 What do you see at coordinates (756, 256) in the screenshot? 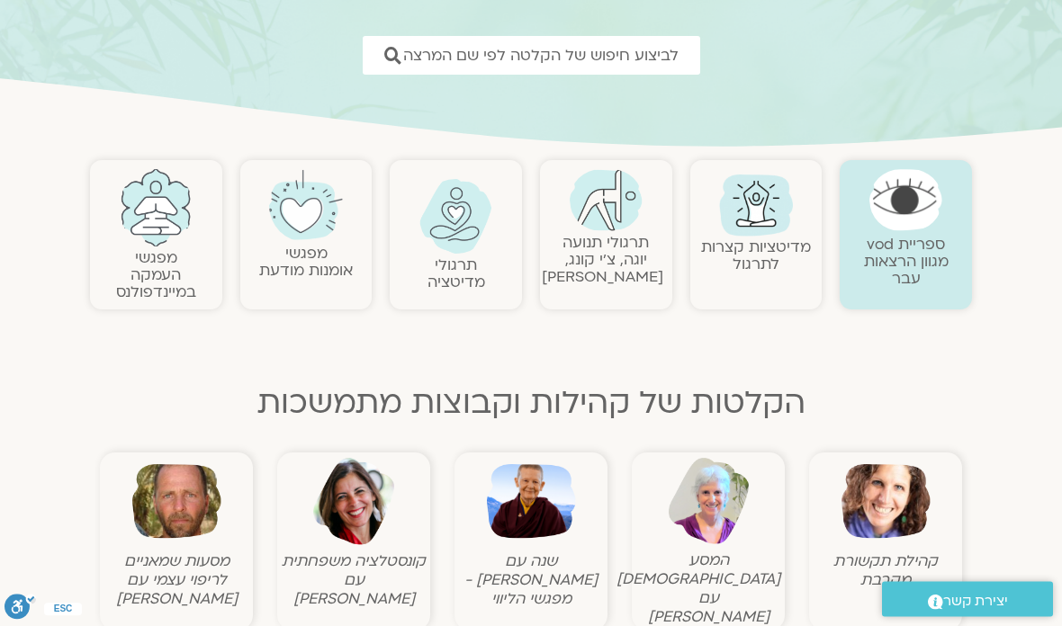
I see `a: מדיטציות קצרות לתרגול` at bounding box center [756, 256].